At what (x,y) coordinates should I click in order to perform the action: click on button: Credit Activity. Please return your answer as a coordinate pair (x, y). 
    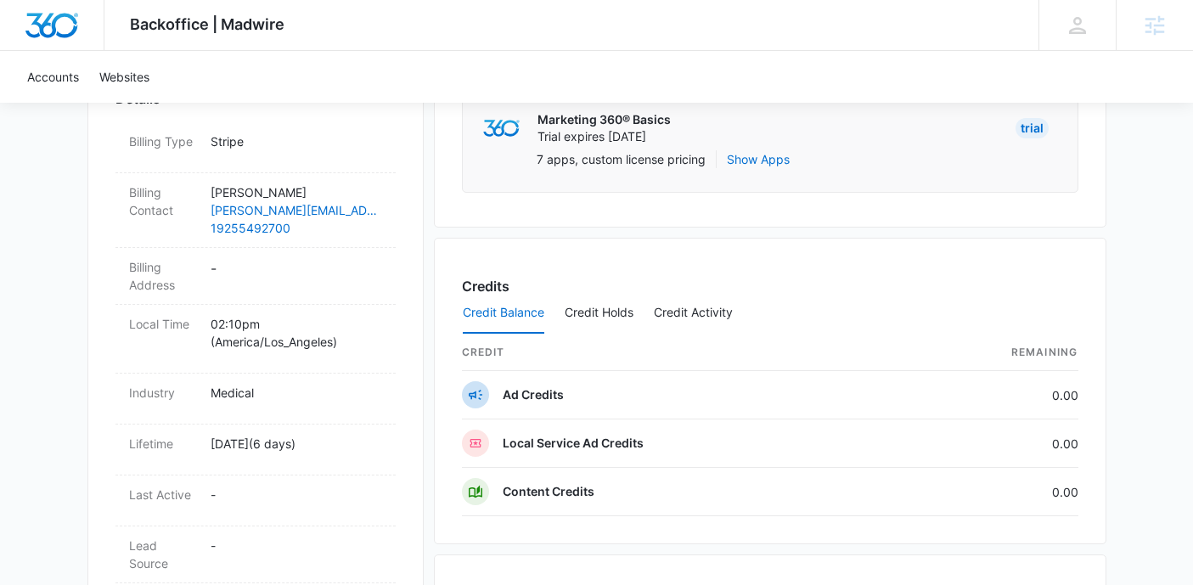
    Looking at the image, I should click on (693, 313).